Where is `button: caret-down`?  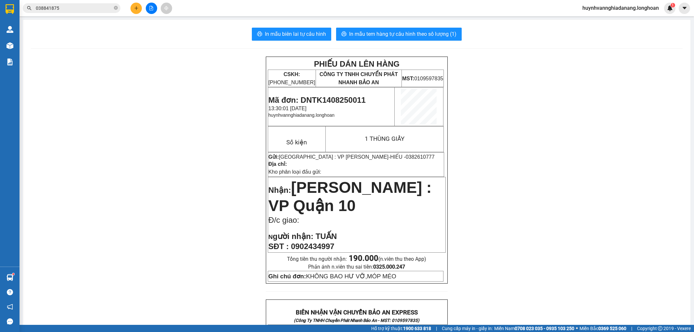 button: caret-down is located at coordinates (684, 8).